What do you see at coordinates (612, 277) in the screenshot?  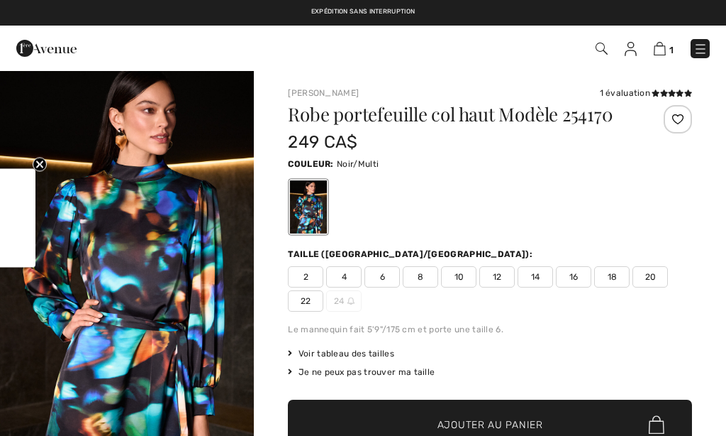 I see `span: 18` at bounding box center [612, 277].